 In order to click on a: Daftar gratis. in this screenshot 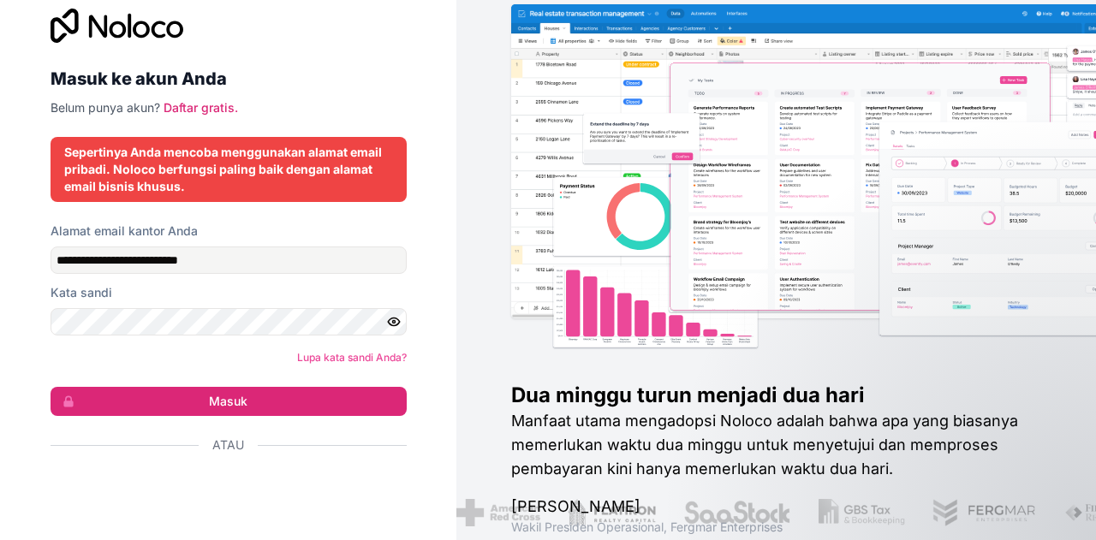, I will do `click(200, 107)`.